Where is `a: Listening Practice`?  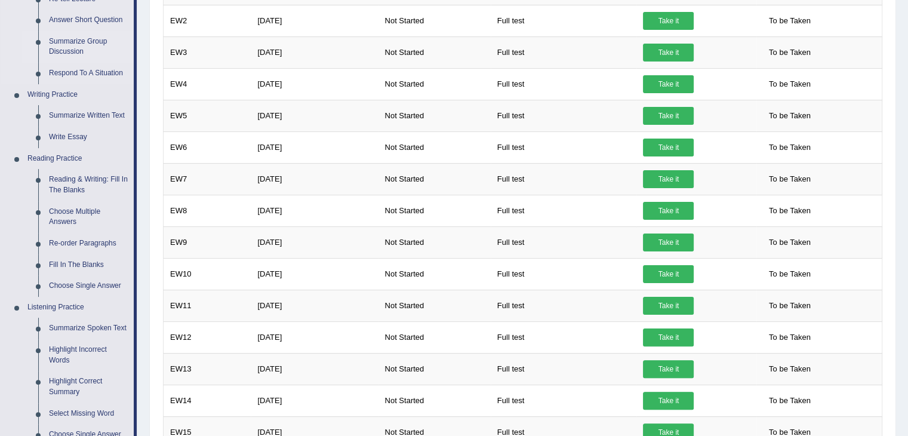 a: Listening Practice is located at coordinates (78, 308).